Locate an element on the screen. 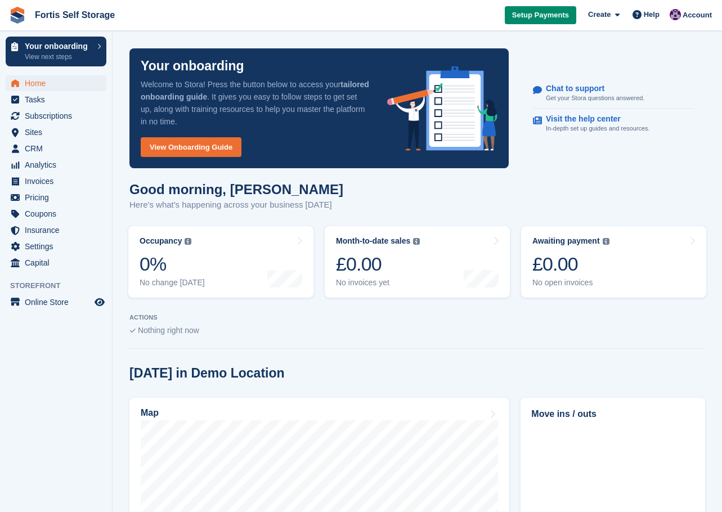 The width and height of the screenshot is (722, 512). span: Storefront is located at coordinates (61, 286).